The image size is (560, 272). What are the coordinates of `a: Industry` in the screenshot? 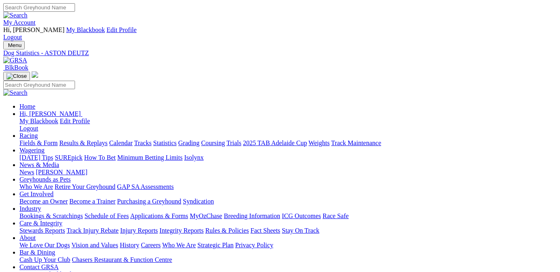 It's located at (30, 209).